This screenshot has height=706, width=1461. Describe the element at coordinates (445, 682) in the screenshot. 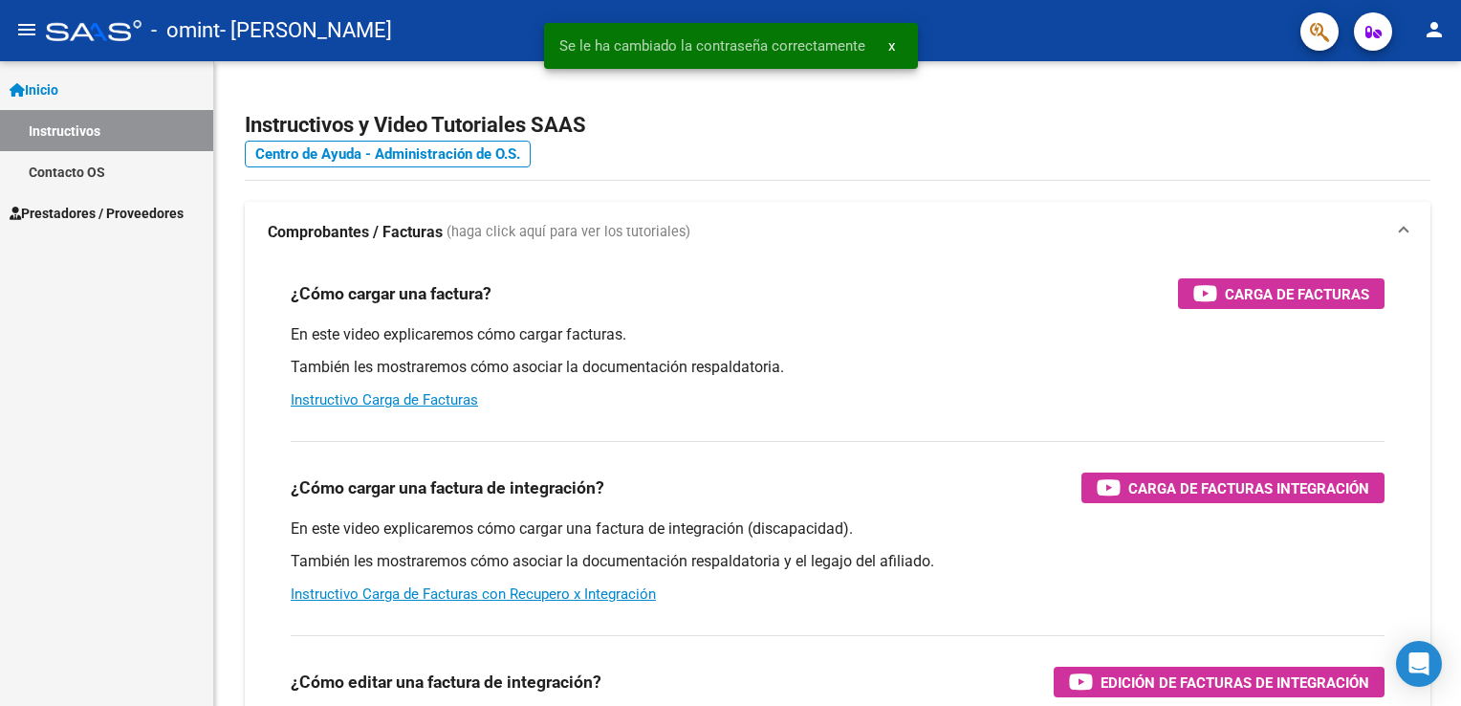

I see `h3: ¿Cómo editar una factura de integración?` at that location.